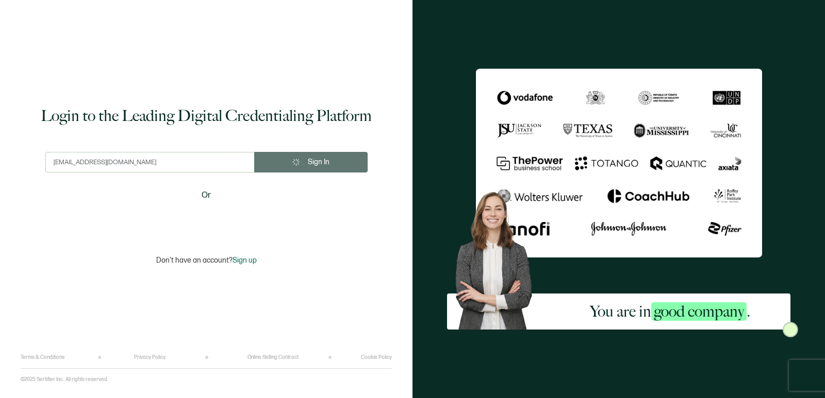  I want to click on a: Cookie Policy, so click(376, 358).